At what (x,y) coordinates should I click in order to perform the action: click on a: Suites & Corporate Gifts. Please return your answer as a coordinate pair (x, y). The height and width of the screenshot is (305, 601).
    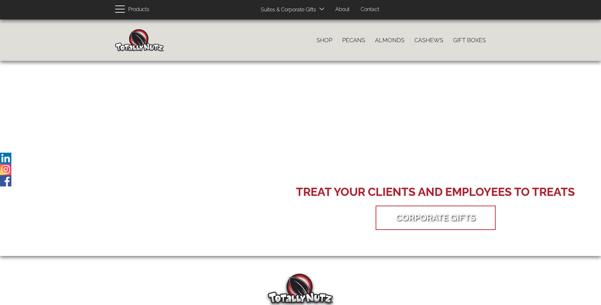
    Looking at the image, I should click on (287, 10).